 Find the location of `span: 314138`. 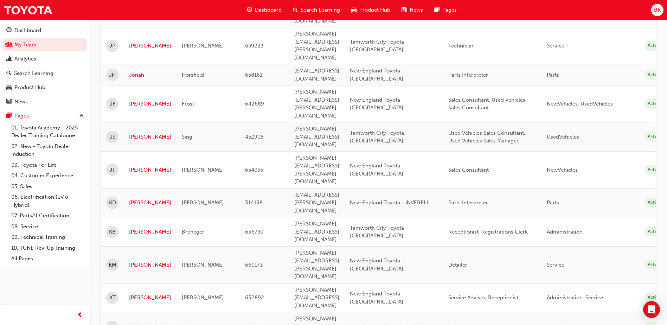

span: 314138 is located at coordinates (254, 202).